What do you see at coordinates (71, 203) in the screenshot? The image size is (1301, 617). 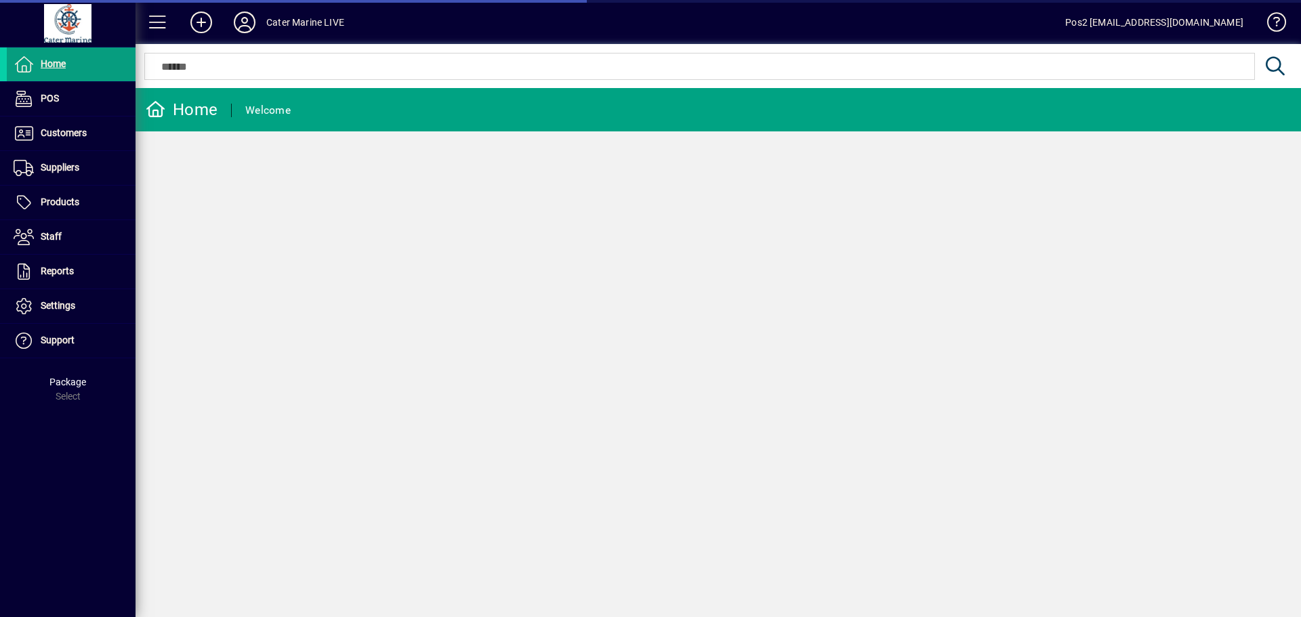 I see `a: Products` at bounding box center [71, 203].